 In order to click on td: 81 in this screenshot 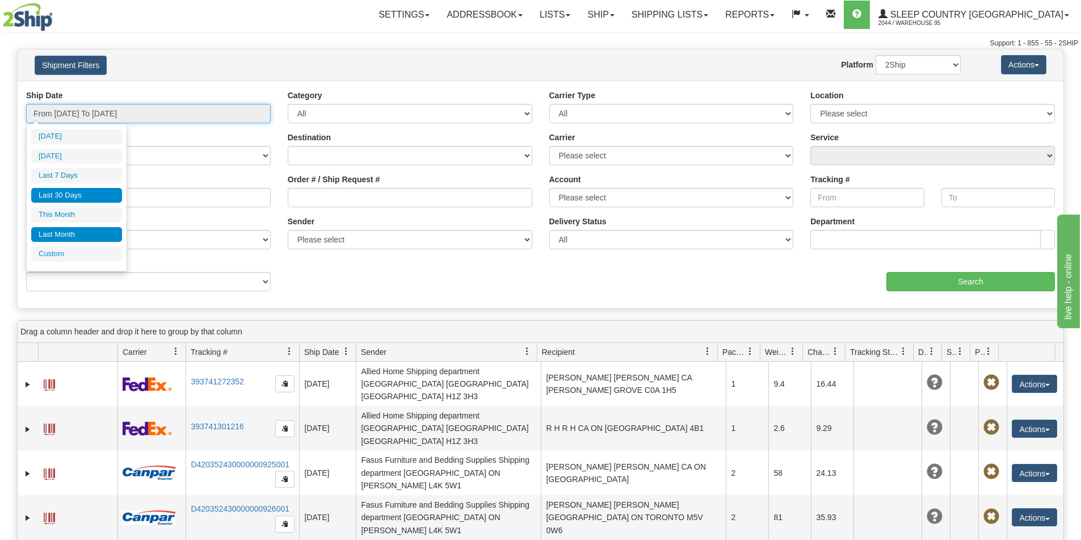, I will do `click(790, 517)`.